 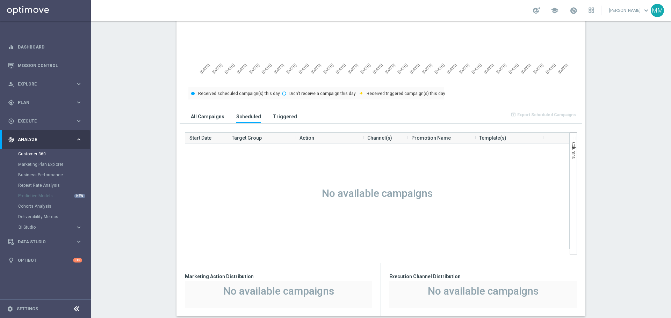 I want to click on i: track_changes, so click(x=11, y=140).